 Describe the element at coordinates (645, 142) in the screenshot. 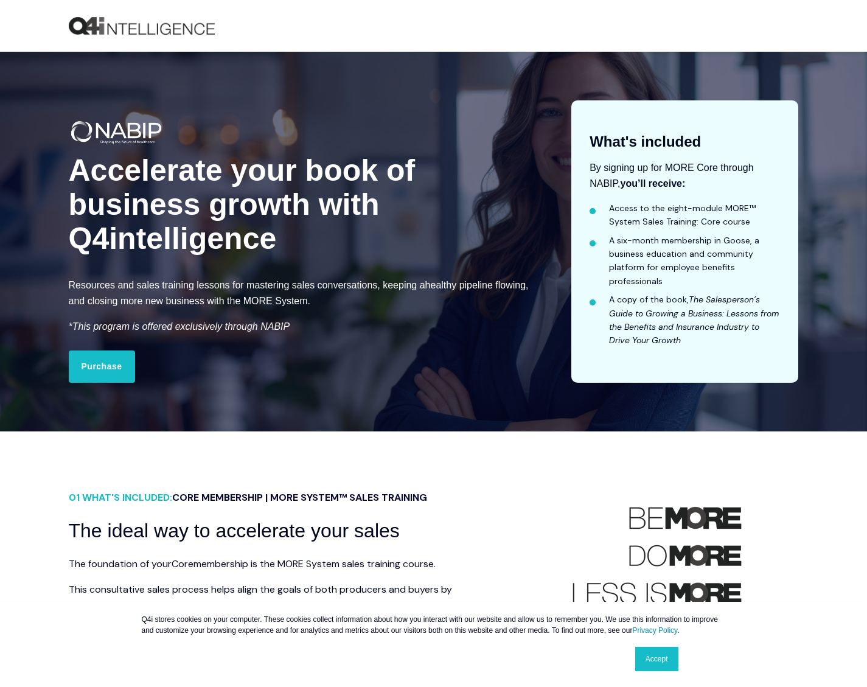

I see `div: What's included` at that location.